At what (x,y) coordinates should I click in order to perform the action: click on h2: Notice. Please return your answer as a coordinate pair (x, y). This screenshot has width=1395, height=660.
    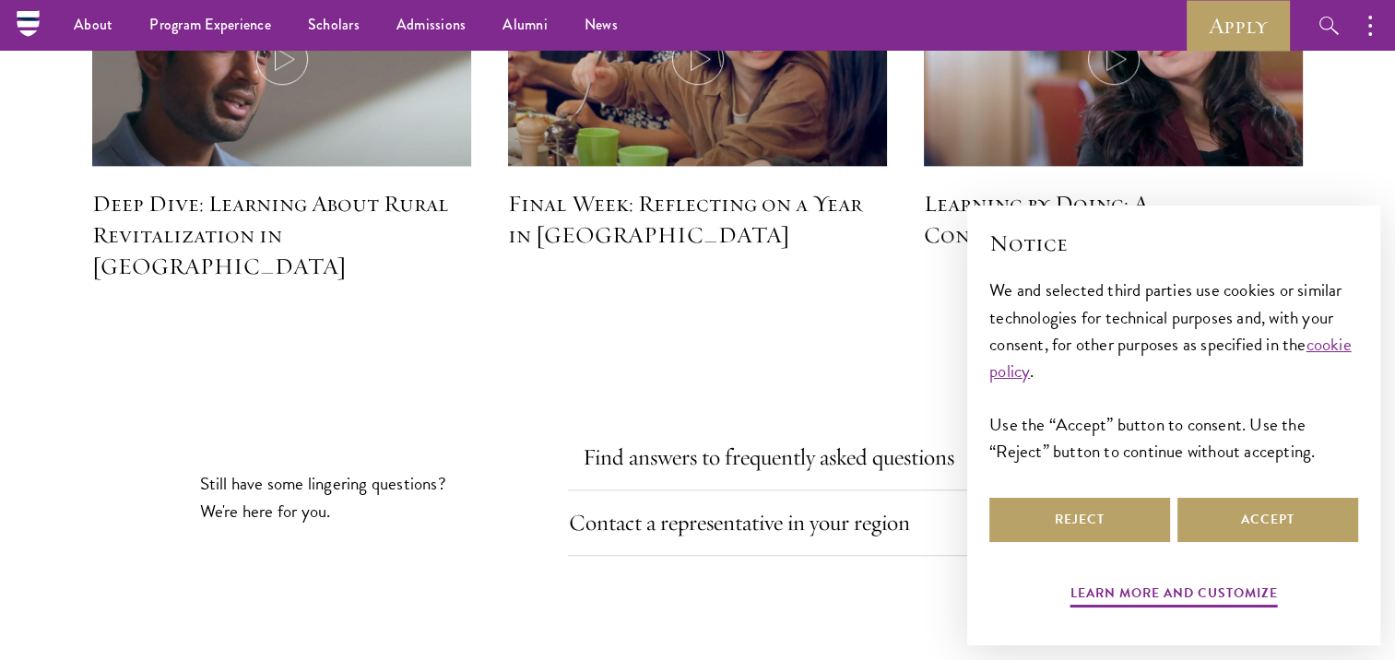
    Looking at the image, I should click on (1174, 243).